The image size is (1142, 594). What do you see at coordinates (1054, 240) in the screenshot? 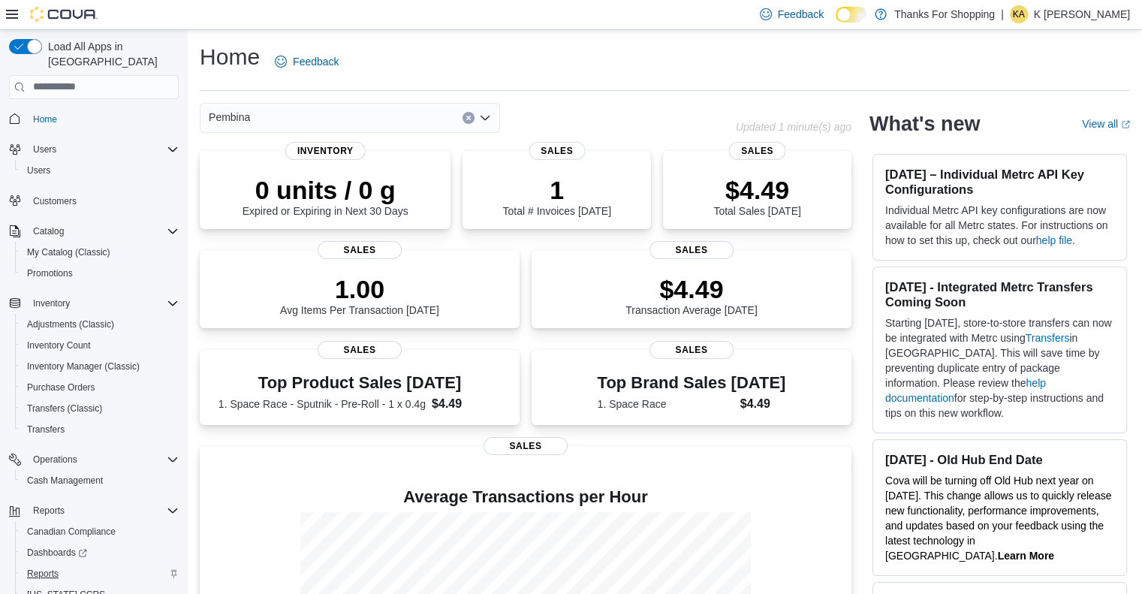
I see `a: help file` at bounding box center [1054, 240].